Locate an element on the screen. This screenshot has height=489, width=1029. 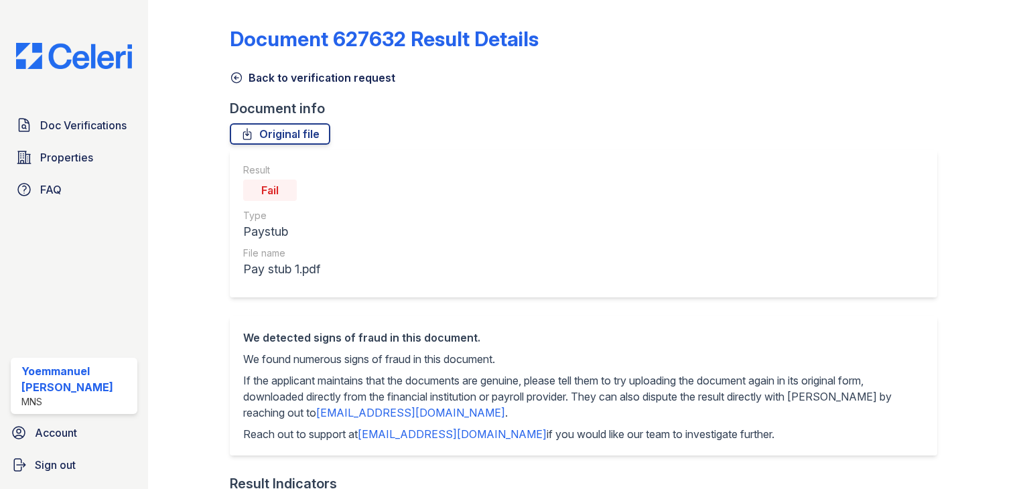
p: Reach out to support at if you would like our team to investigate further. is located at coordinates (584, 434).